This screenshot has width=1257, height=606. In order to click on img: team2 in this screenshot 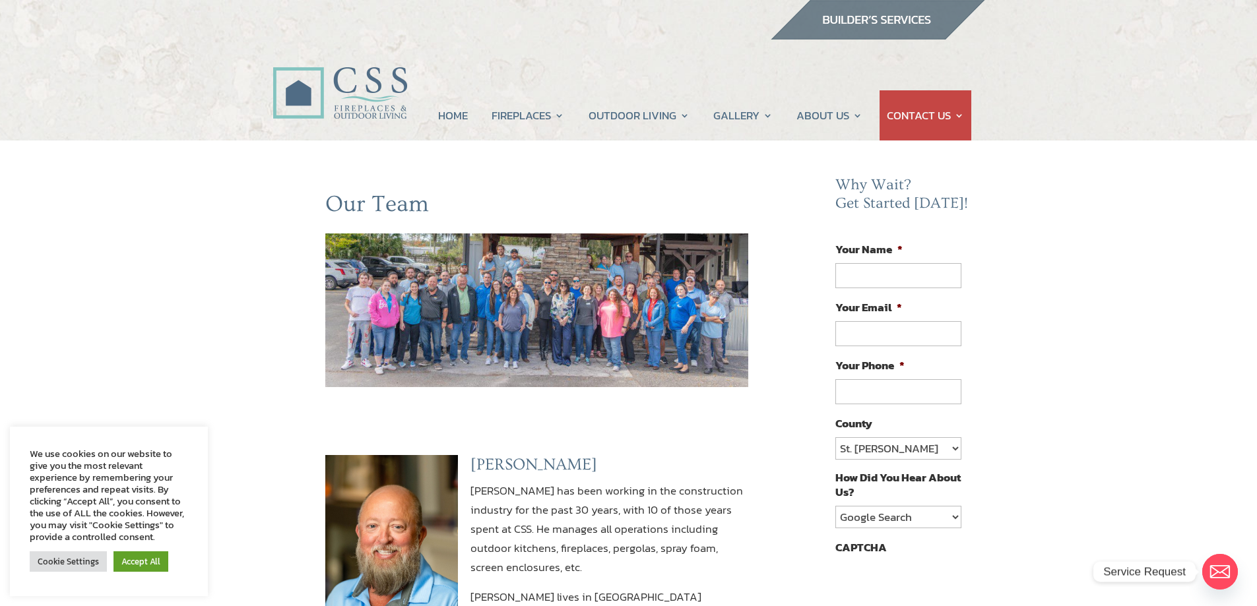, I will do `click(537, 310)`.